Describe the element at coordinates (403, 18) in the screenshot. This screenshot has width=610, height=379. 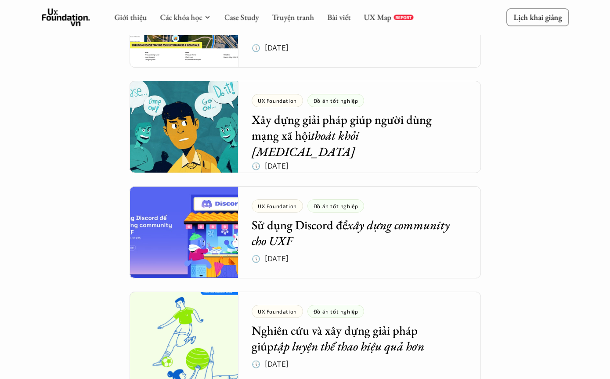
I see `a: REPORT` at that location.